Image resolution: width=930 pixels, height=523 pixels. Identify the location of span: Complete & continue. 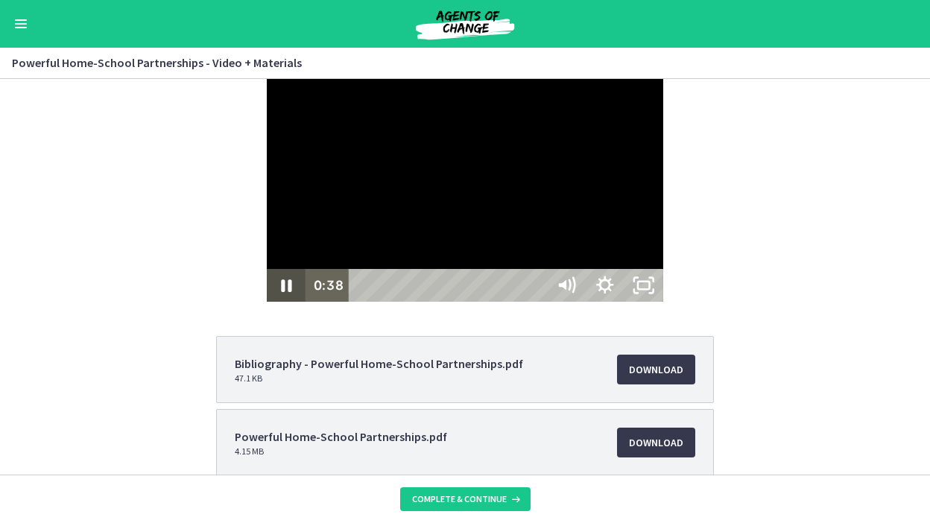
(459, 499).